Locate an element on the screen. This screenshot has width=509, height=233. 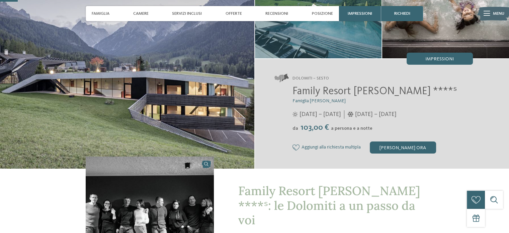
span: richiedi is located at coordinates (402, 13).